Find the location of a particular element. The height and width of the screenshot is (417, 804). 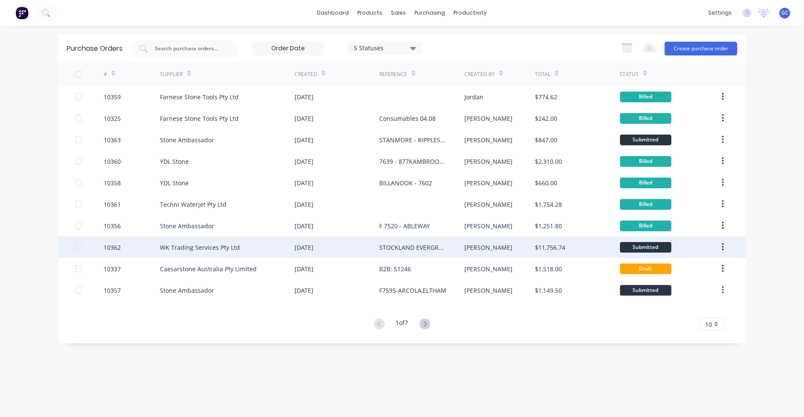

div: Consumables 04.08 is located at coordinates (407, 118).